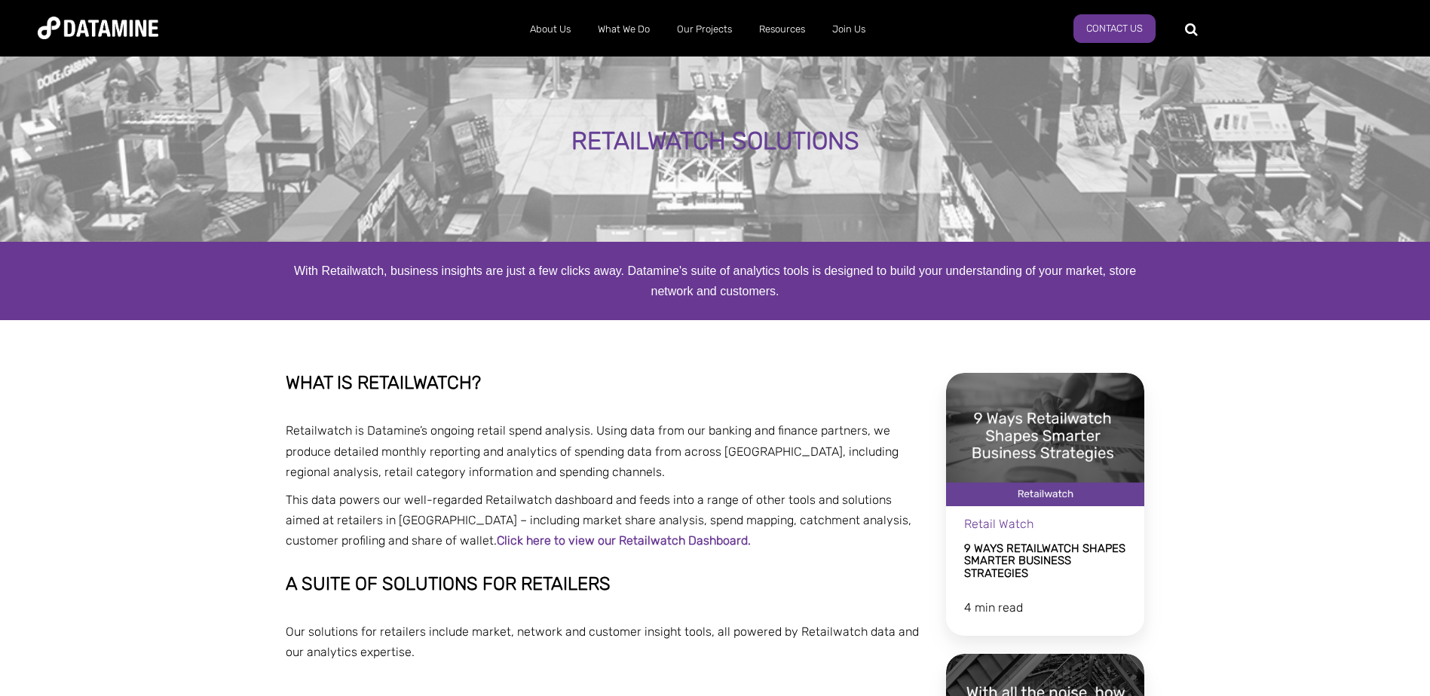 This screenshot has width=1430, height=696. What do you see at coordinates (623, 540) in the screenshot?
I see `a: Click here to view our Retailwatch Dashboard.` at bounding box center [623, 540].